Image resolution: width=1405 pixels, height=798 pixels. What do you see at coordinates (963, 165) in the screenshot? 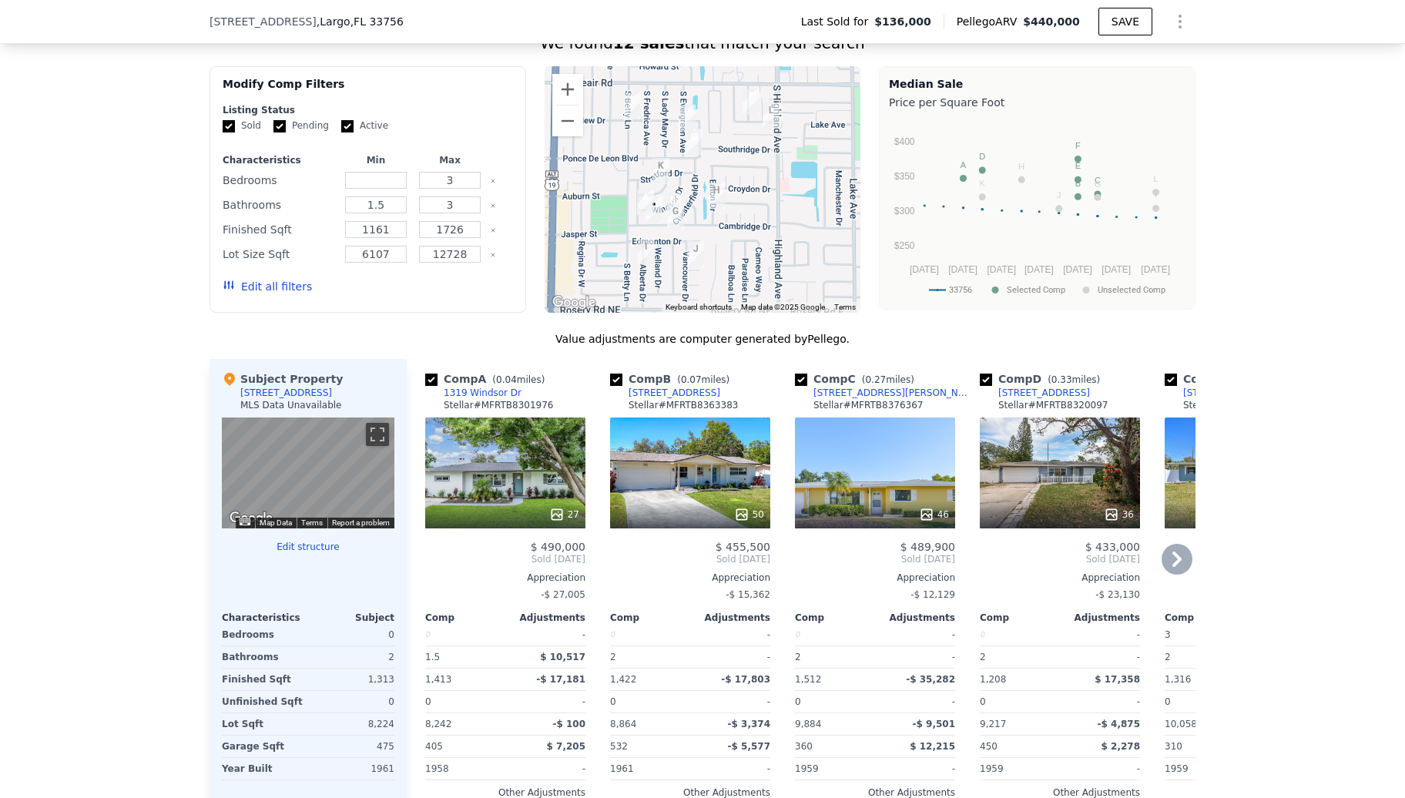
I see `text: A` at bounding box center [963, 165].